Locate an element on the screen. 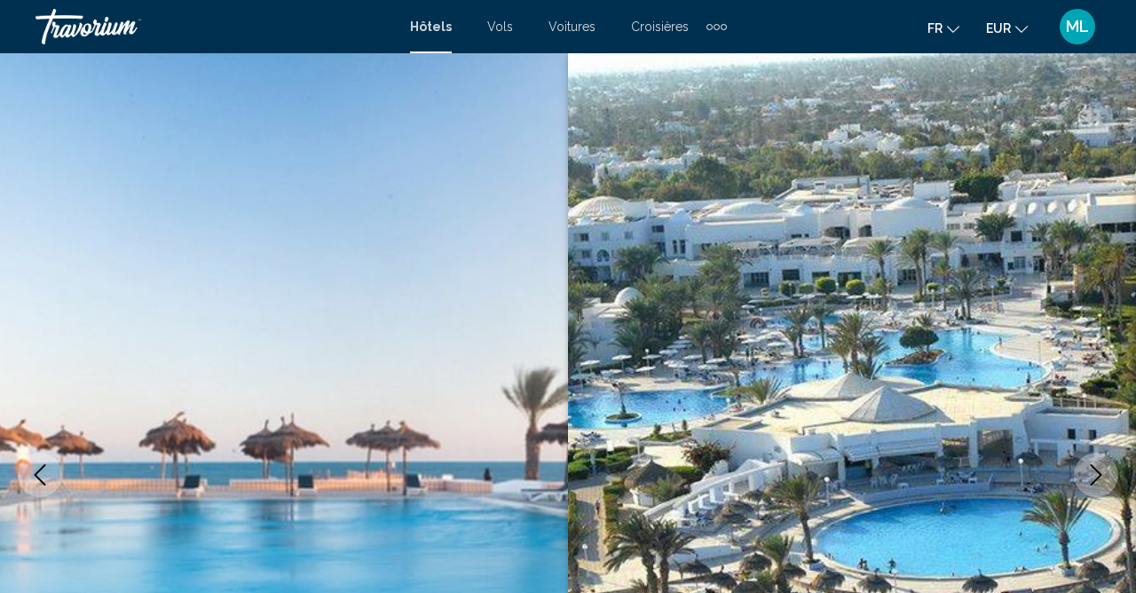 The image size is (1136, 593). button: User Menu is located at coordinates (1078, 27).